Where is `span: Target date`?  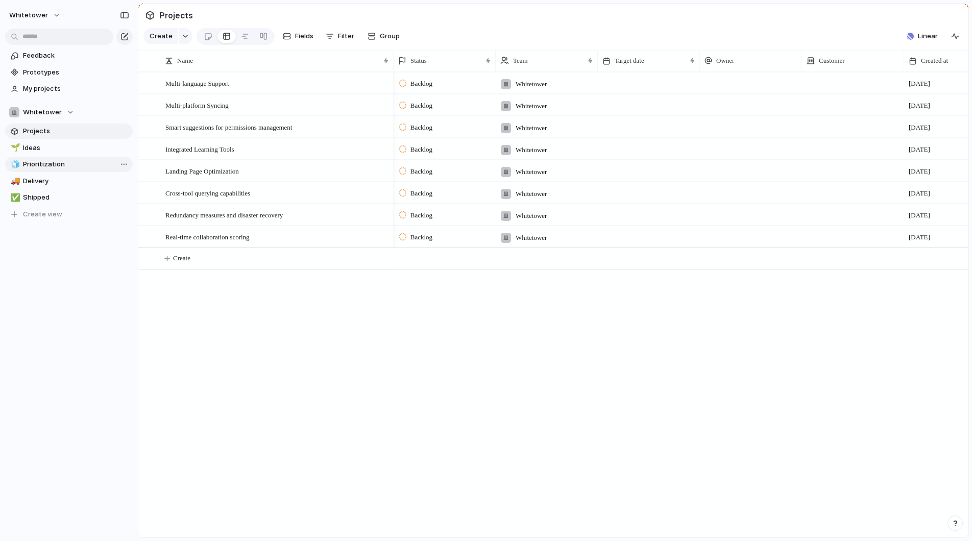
span: Target date is located at coordinates (630, 61).